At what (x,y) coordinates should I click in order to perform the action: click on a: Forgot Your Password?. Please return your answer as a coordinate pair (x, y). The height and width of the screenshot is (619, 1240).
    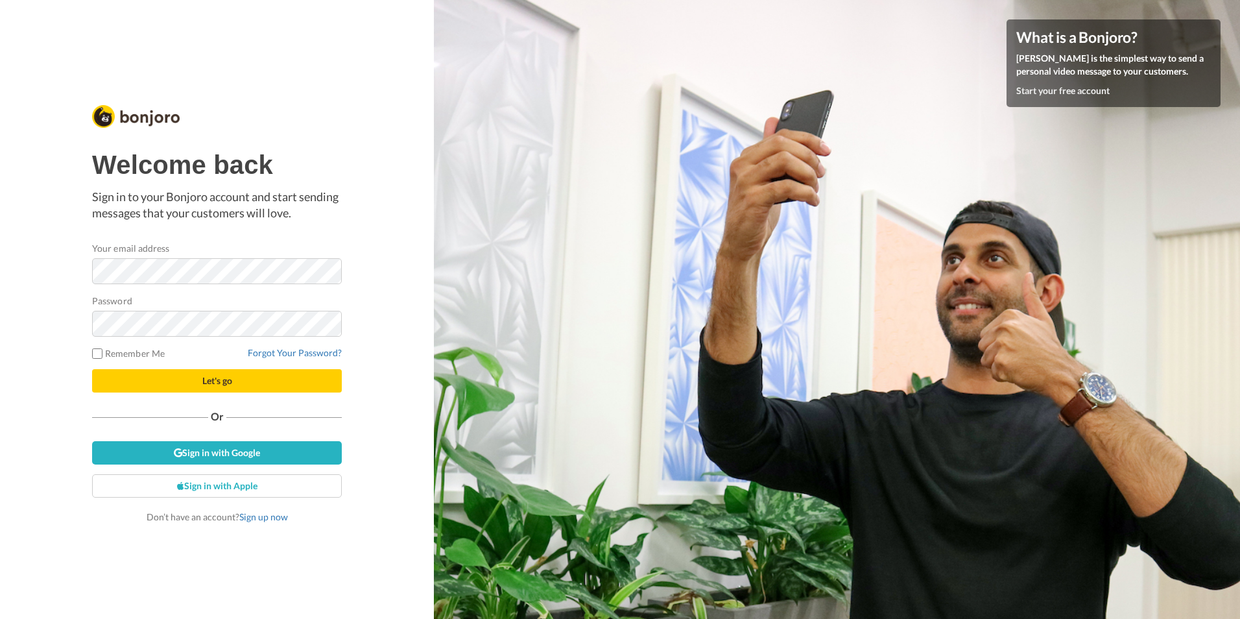
    Looking at the image, I should click on (294, 352).